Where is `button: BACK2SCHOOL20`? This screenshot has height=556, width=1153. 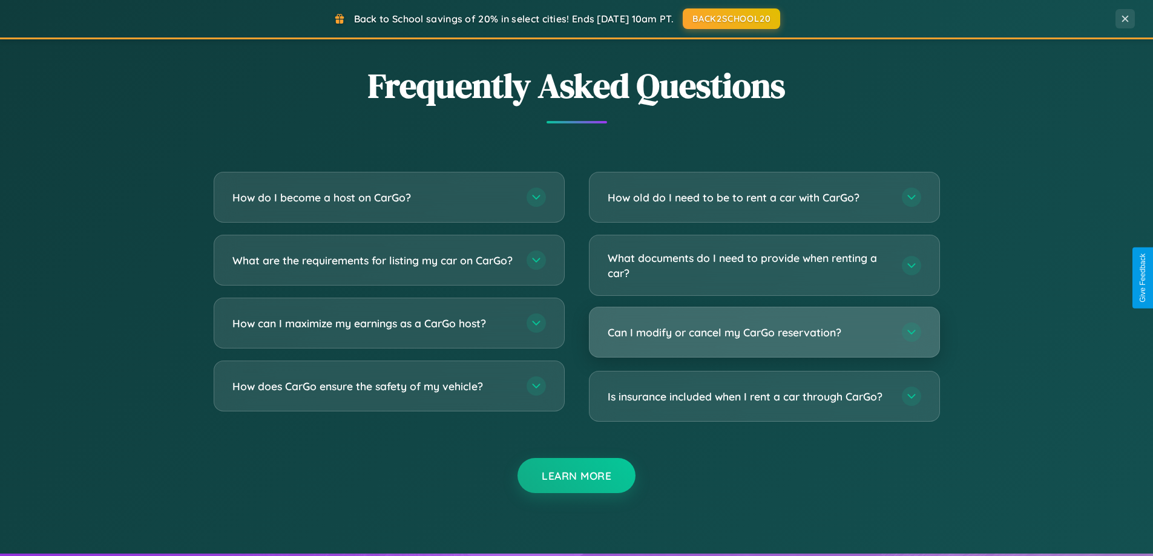
button: BACK2SCHOOL20 is located at coordinates (731, 19).